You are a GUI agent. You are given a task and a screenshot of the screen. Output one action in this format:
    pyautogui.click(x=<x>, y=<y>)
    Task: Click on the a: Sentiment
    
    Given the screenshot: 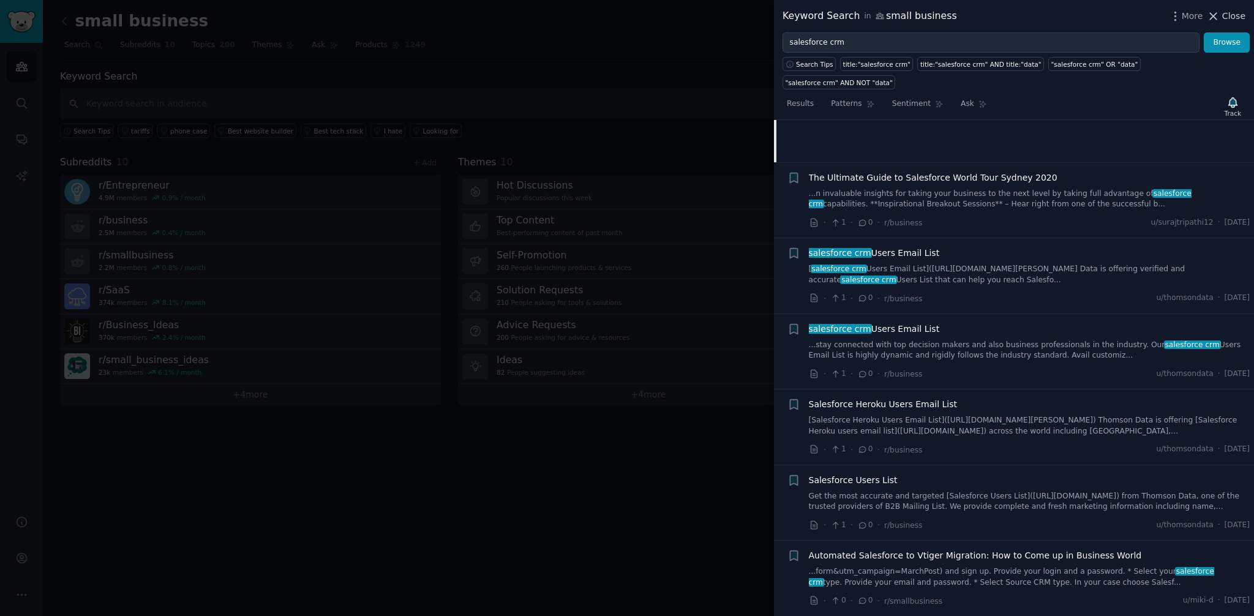 What is the action you would take?
    pyautogui.click(x=918, y=107)
    